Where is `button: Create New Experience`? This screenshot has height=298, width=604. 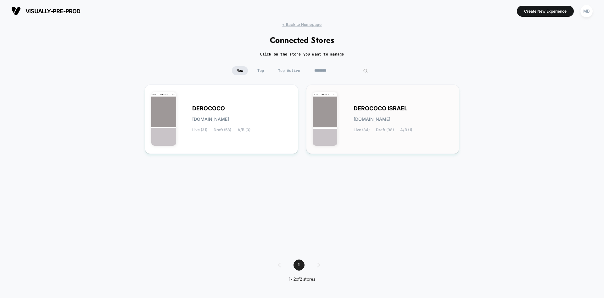 button: Create New Experience is located at coordinates (546, 11).